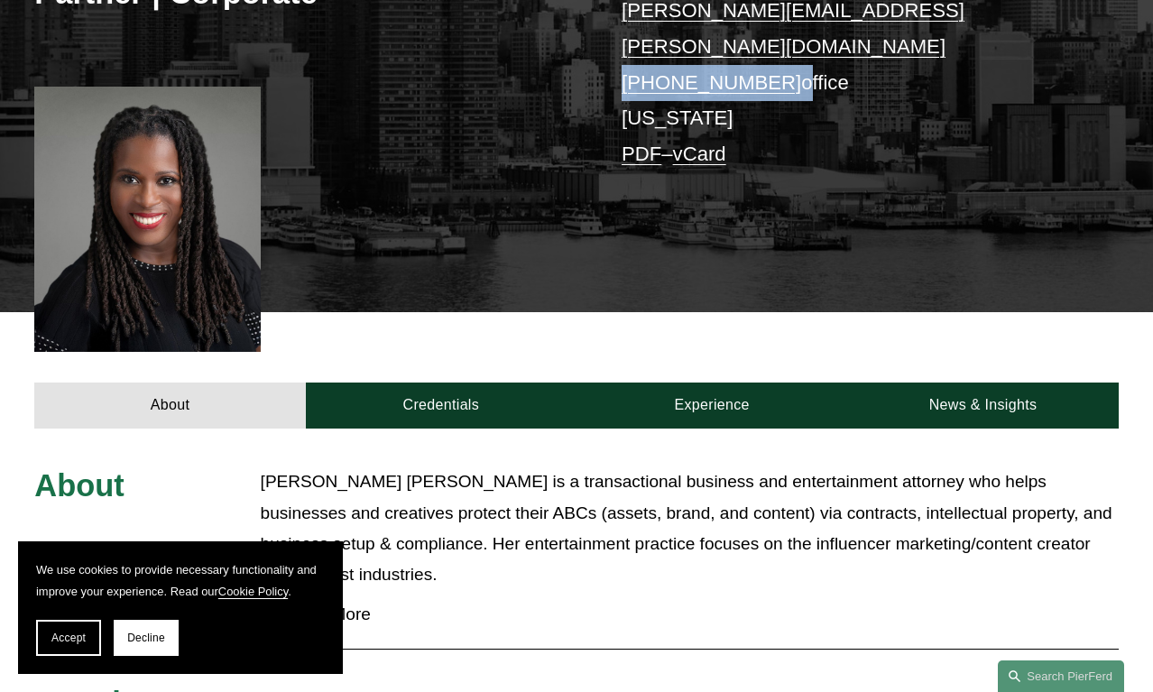  What do you see at coordinates (253, 591) in the screenshot?
I see `a: Cookie Policy` at bounding box center [253, 591].